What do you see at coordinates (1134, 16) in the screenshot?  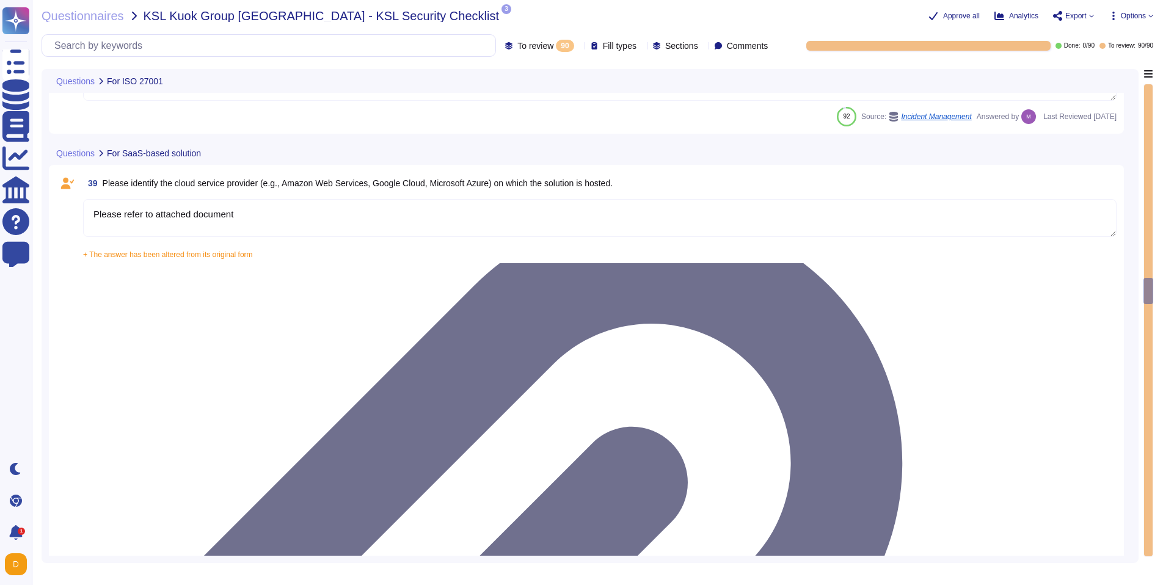 I see `span: Options` at bounding box center [1134, 16].